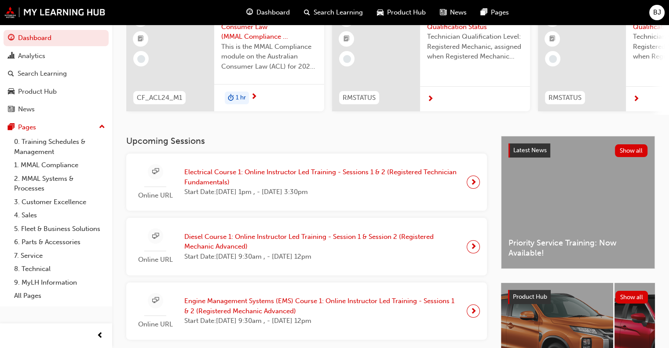 Image resolution: width=669 pixels, height=348 pixels. What do you see at coordinates (56, 91) in the screenshot?
I see `a: Product Hub` at bounding box center [56, 91].